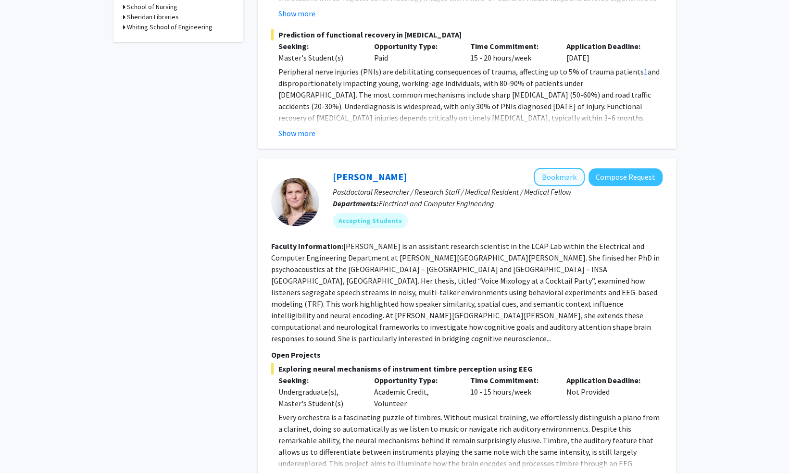 The width and height of the screenshot is (789, 473). I want to click on b: Faculty Information:, so click(307, 246).